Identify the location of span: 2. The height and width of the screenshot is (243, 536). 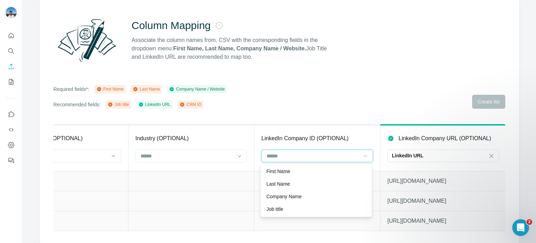
(530, 222).